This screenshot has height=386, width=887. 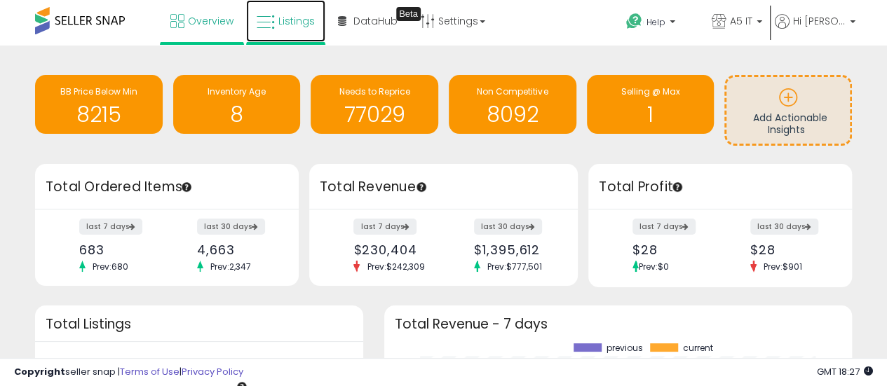 I want to click on a: Needs to Reprice 77029, so click(x=374, y=104).